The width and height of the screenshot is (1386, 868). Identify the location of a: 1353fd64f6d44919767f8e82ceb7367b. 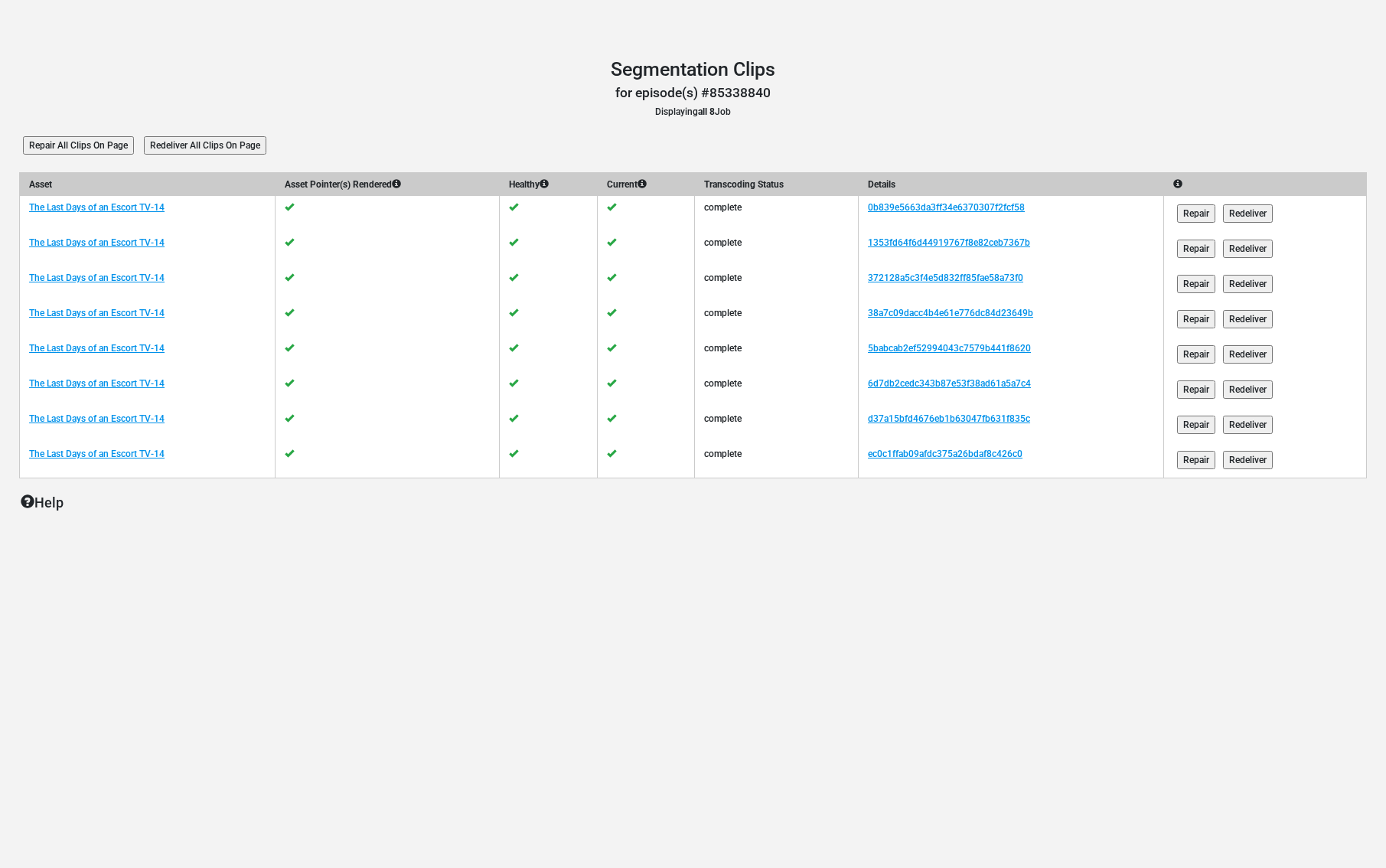
(949, 242).